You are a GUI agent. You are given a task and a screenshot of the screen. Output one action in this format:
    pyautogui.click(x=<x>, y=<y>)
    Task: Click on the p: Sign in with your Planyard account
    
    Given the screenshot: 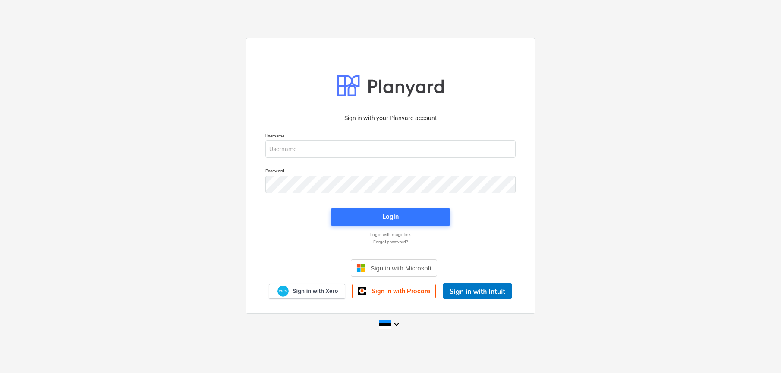 What is the action you would take?
    pyautogui.click(x=390, y=118)
    